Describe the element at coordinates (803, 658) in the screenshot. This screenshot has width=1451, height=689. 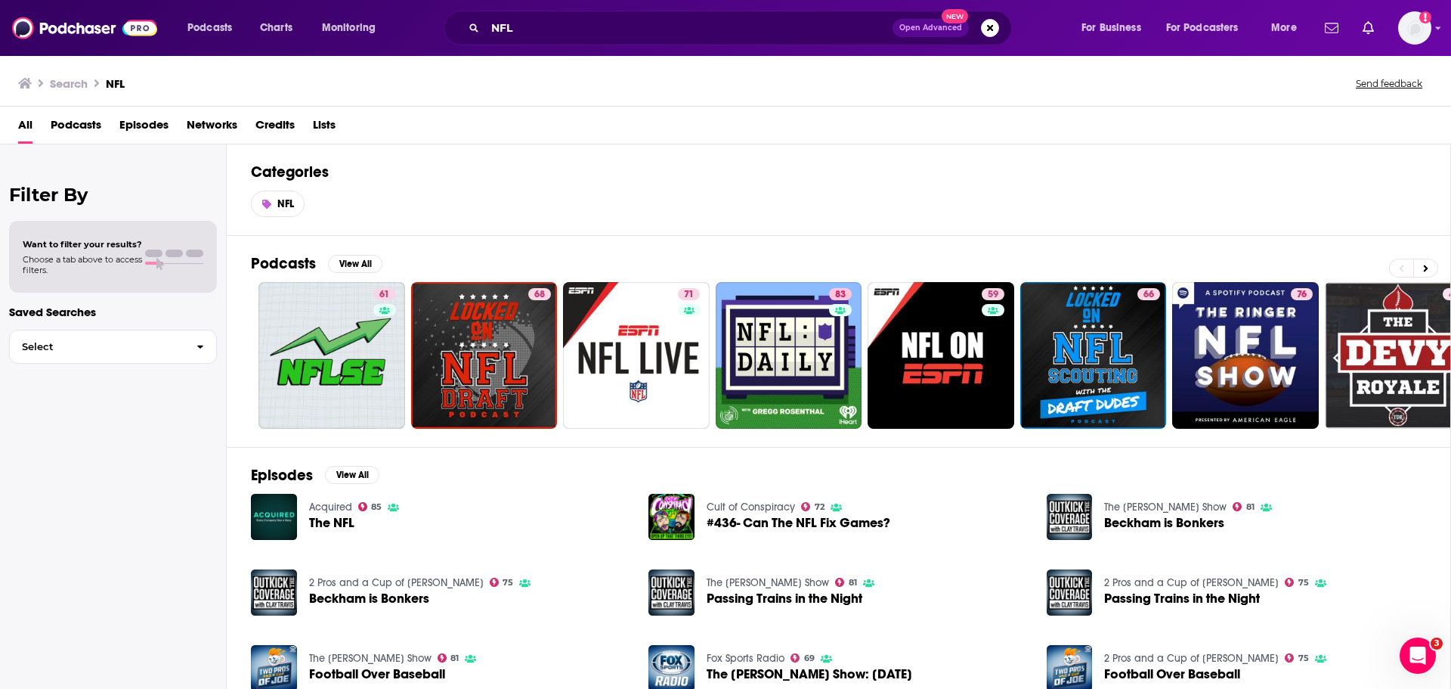
I see `a: 69` at that location.